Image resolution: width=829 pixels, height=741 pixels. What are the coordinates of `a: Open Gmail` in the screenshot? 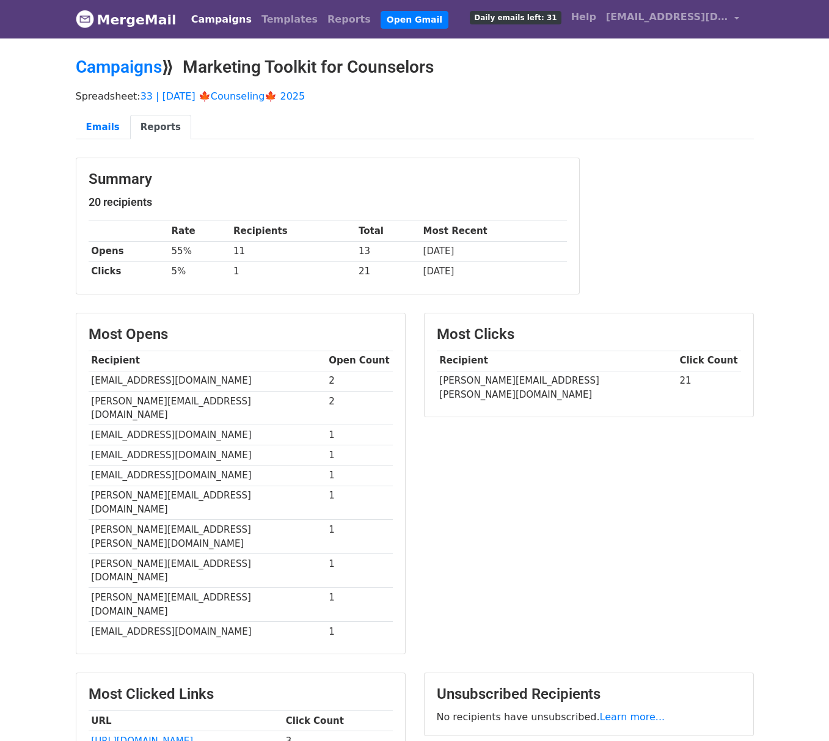 It's located at (414, 20).